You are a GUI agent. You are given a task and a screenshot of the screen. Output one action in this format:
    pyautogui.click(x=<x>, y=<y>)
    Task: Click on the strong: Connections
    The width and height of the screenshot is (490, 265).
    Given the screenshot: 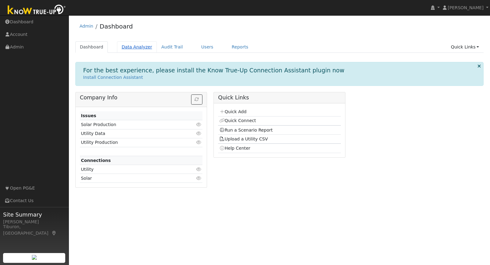 What is the action you would take?
    pyautogui.click(x=96, y=160)
    